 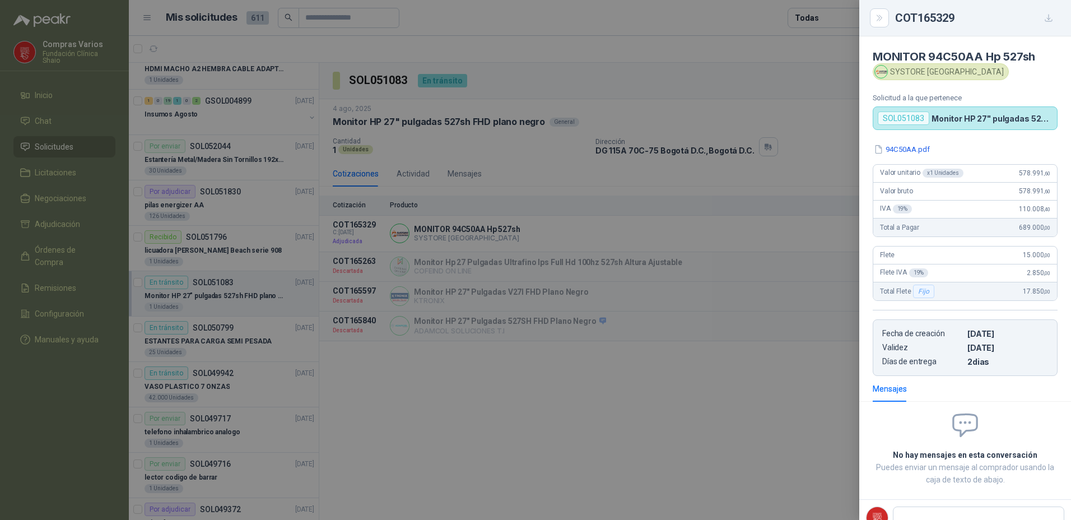 I want to click on img: Company Logo, so click(x=881, y=72).